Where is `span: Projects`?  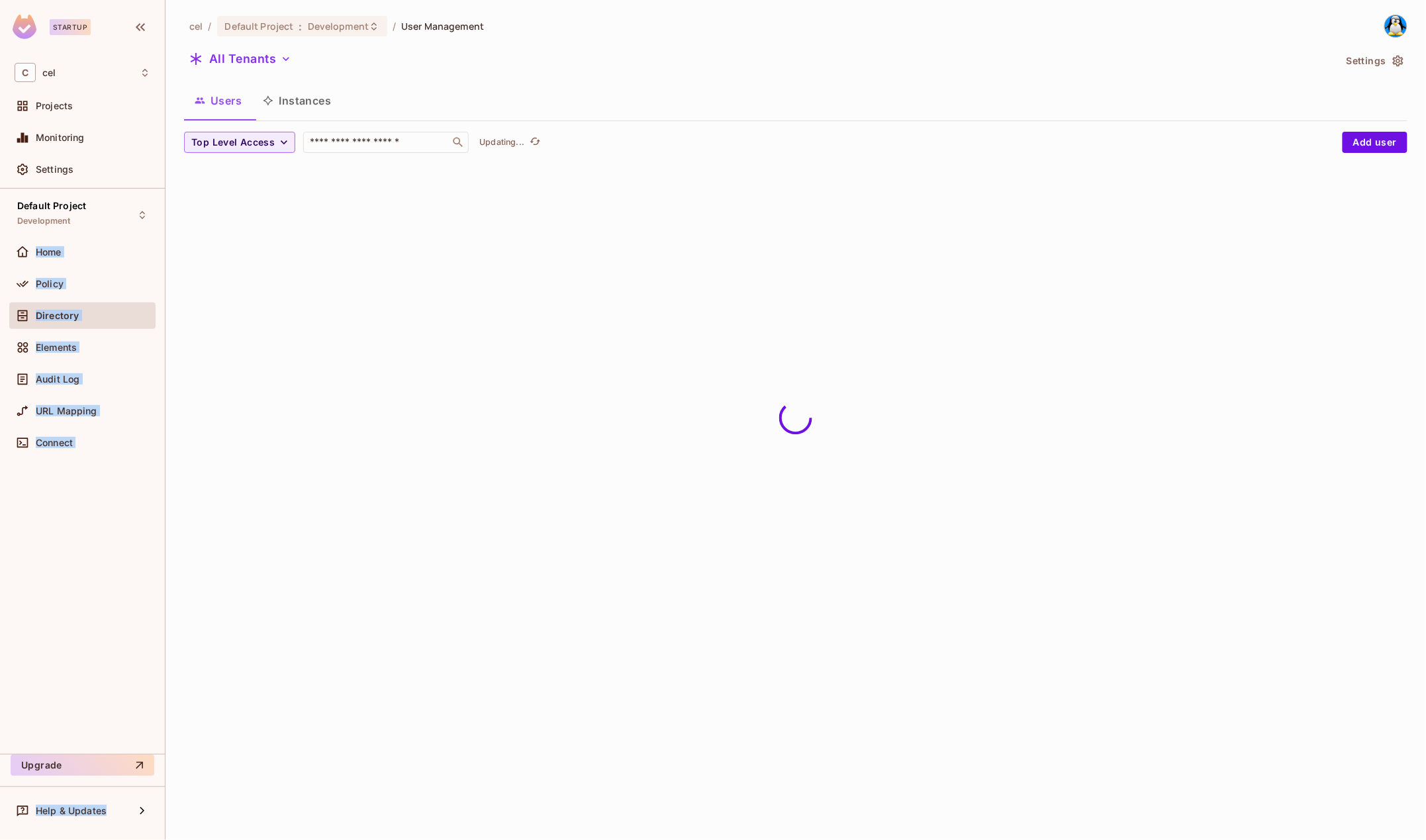
span: Projects is located at coordinates (55, 106).